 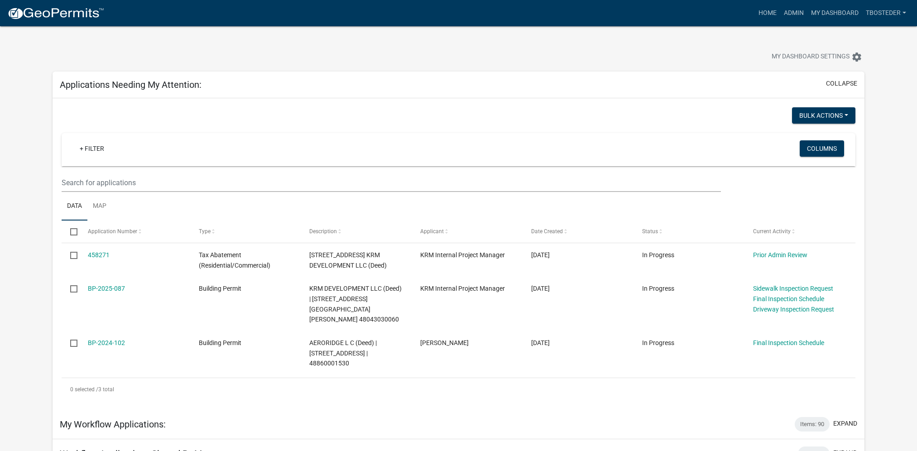 What do you see at coordinates (356, 231) in the screenshot?
I see `datatable-header-cell: Description` at bounding box center [356, 231].